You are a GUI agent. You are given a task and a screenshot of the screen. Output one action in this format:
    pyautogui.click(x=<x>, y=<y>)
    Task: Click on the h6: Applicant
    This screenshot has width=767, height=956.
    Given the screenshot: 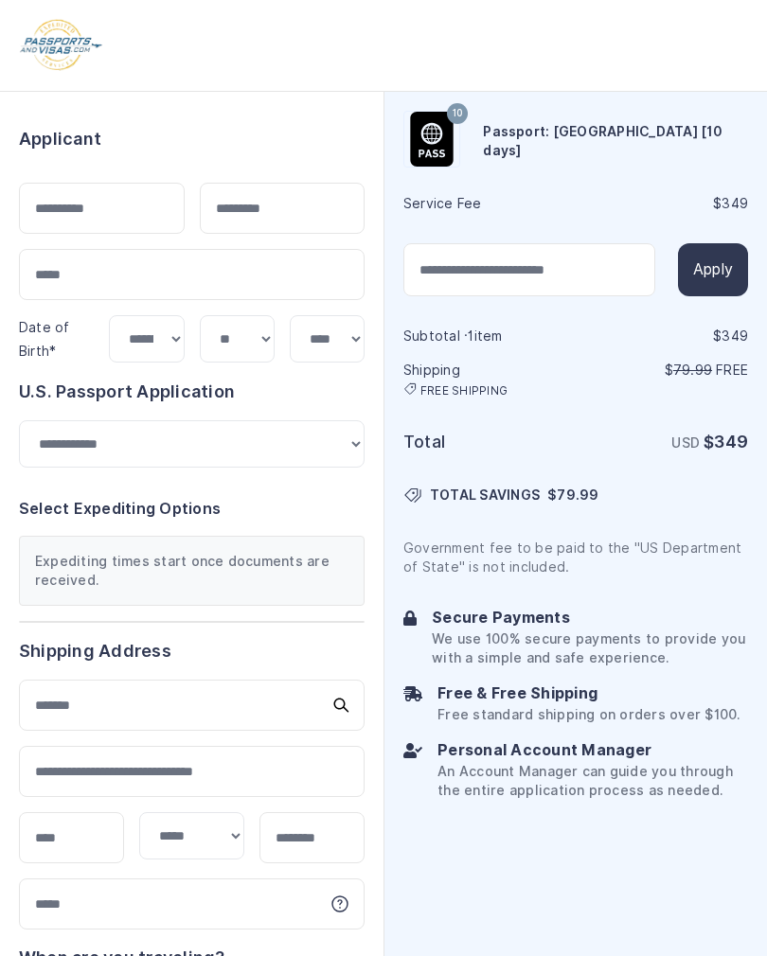 What is the action you would take?
    pyautogui.click(x=60, y=139)
    